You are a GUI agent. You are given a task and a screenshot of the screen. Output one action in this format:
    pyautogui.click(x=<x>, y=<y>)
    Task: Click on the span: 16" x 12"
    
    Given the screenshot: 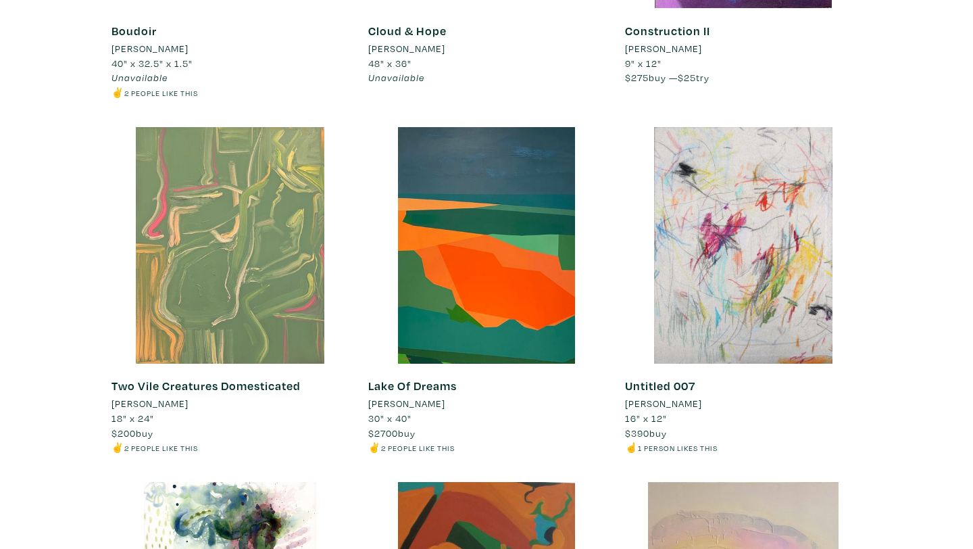 What is the action you would take?
    pyautogui.click(x=646, y=418)
    